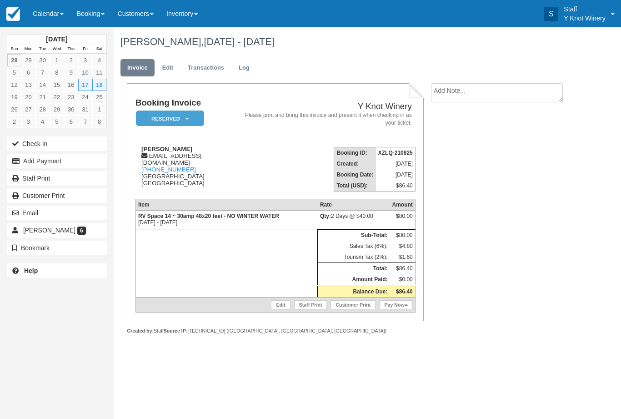  Describe the element at coordinates (168, 118) in the screenshot. I see `a: Reserved` at that location.